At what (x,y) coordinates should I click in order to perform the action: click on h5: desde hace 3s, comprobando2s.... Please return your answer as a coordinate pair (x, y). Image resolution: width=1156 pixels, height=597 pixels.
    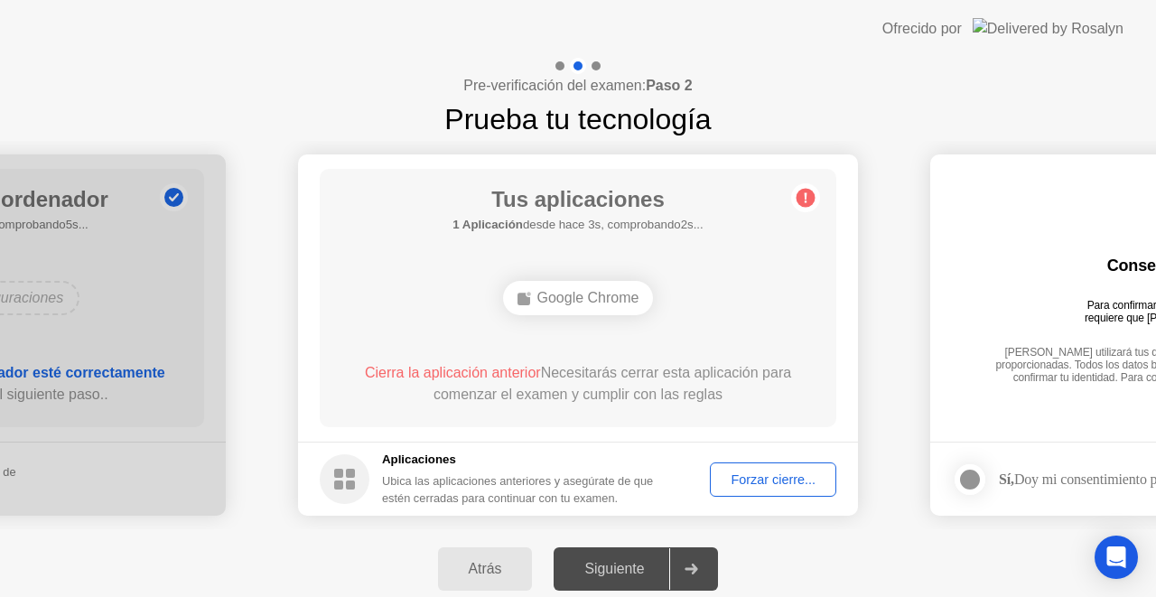
    Looking at the image, I should click on (578, 225).